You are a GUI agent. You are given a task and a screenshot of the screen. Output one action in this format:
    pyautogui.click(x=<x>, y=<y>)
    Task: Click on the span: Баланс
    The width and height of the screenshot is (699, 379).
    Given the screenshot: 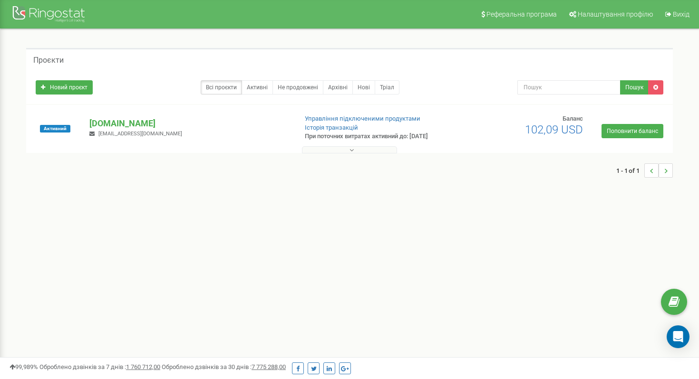 What is the action you would take?
    pyautogui.click(x=572, y=118)
    